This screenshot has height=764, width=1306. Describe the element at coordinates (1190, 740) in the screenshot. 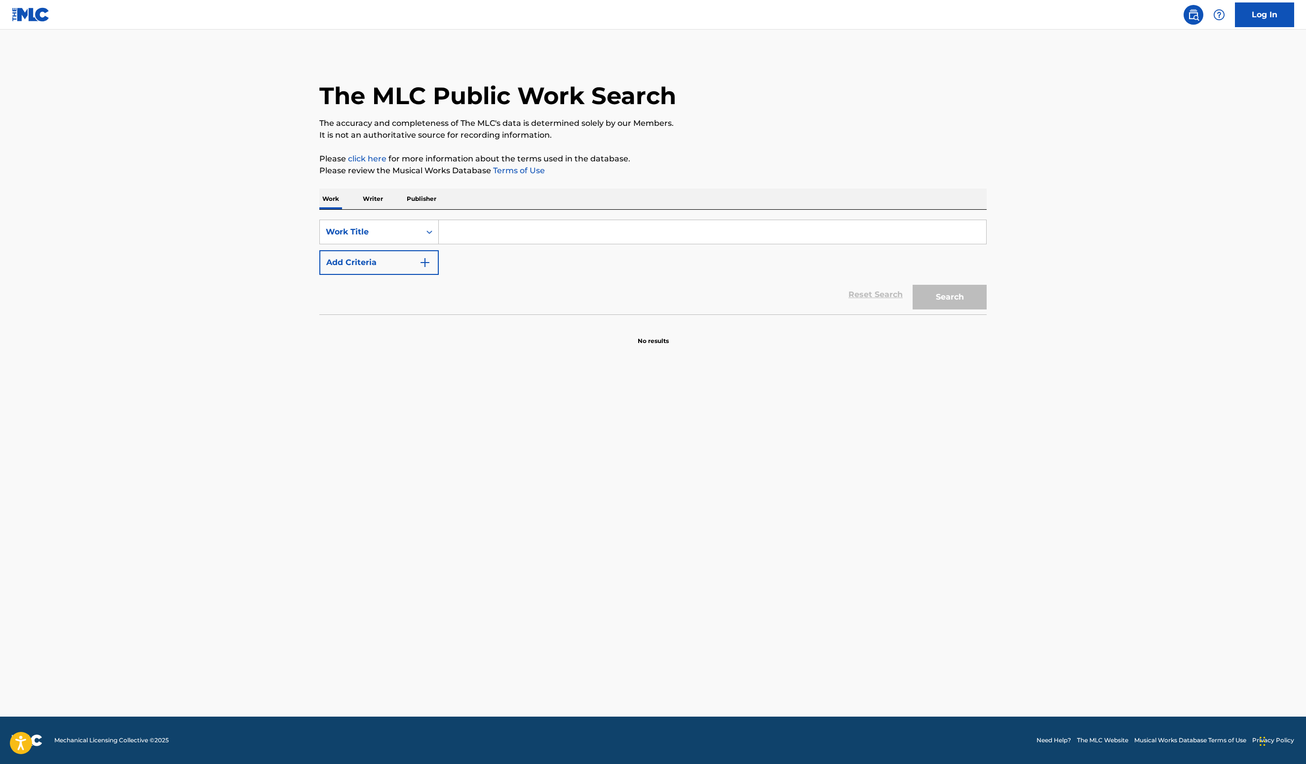

I see `a: Musical Works Database Terms of Use` at that location.